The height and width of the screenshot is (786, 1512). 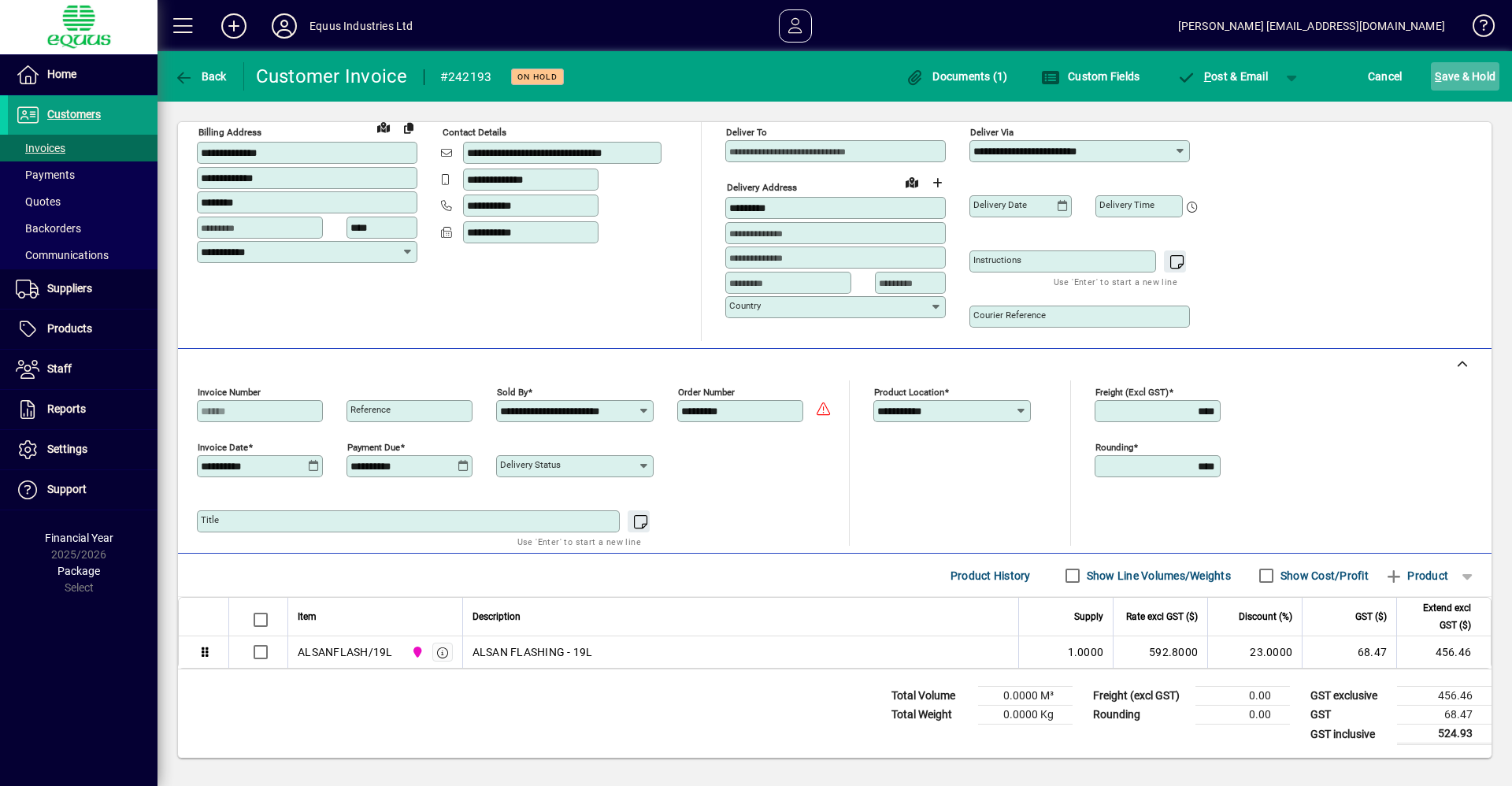 I want to click on span: Backorders, so click(x=48, y=228).